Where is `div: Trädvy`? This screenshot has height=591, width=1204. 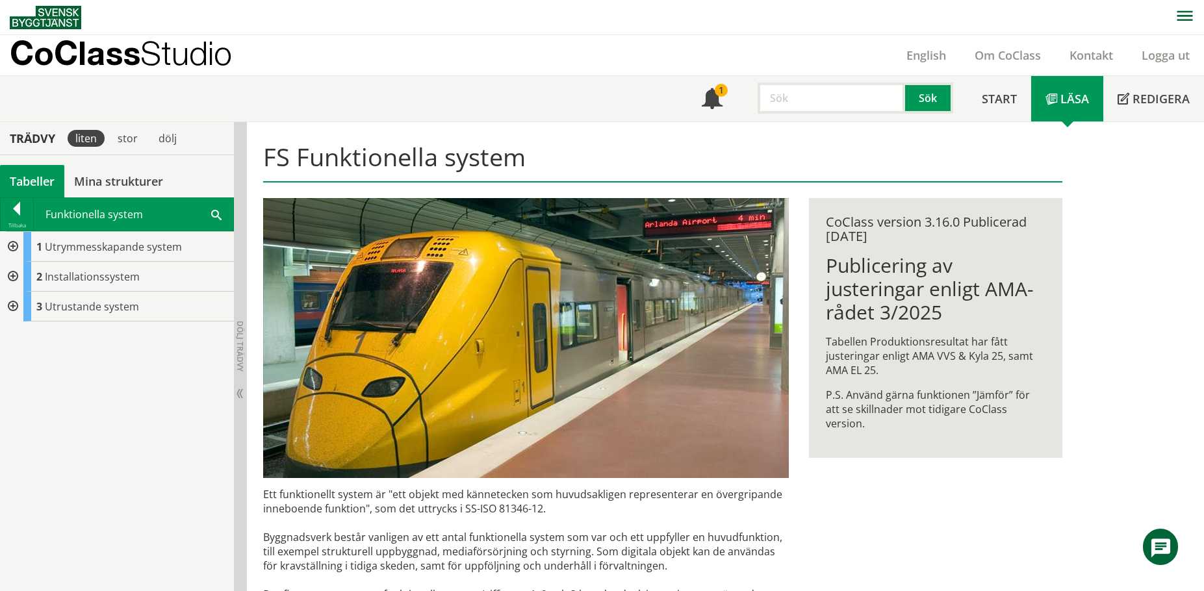
div: Trädvy is located at coordinates (32, 138).